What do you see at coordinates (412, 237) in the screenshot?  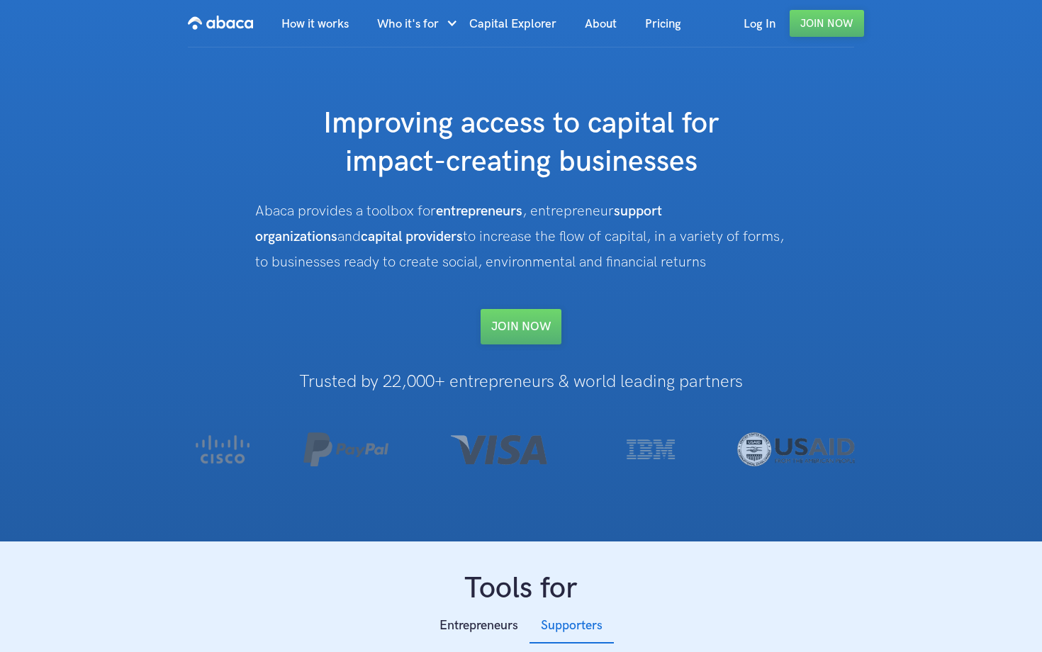 I see `strong: capital providers` at bounding box center [412, 237].